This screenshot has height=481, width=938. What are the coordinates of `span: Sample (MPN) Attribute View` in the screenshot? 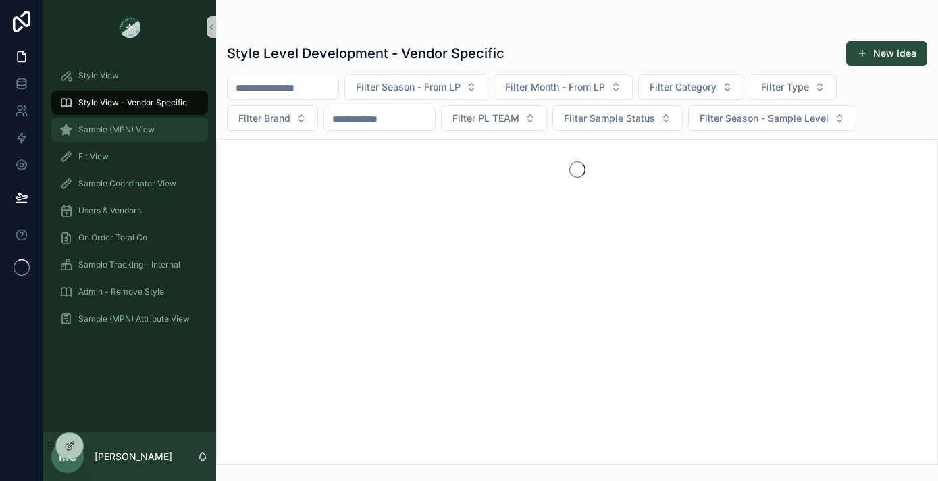 It's located at (134, 319).